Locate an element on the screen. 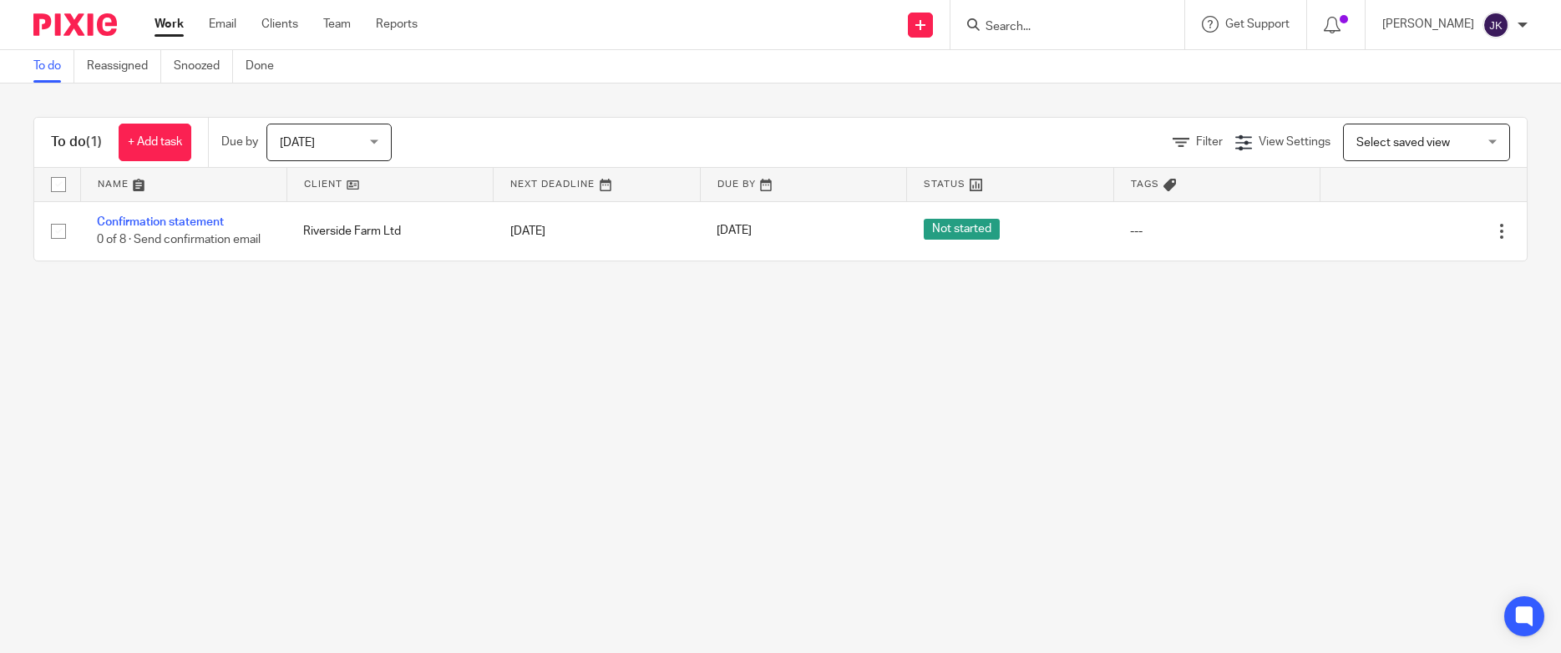 The image size is (1561, 653). span: Tags is located at coordinates (1145, 184).